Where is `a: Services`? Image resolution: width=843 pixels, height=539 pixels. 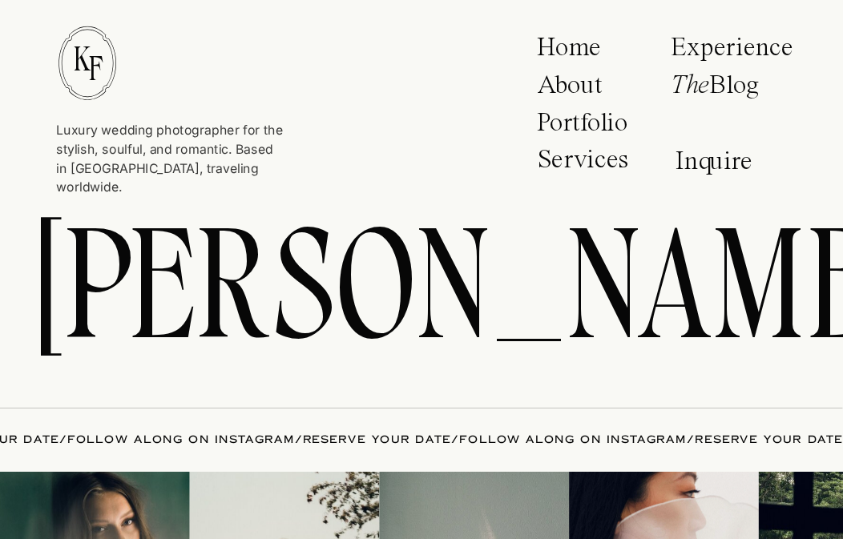 a: Services is located at coordinates (585, 164).